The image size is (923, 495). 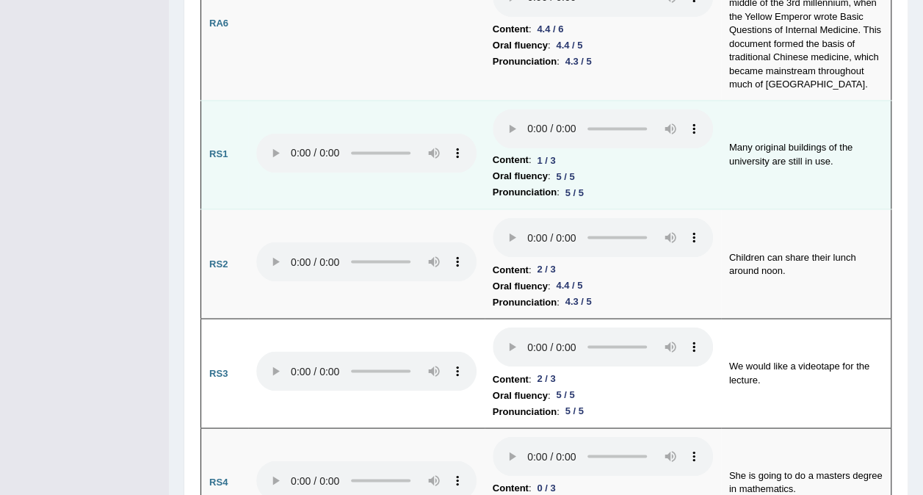 What do you see at coordinates (218, 153) in the screenshot?
I see `b: RS1` at bounding box center [218, 153].